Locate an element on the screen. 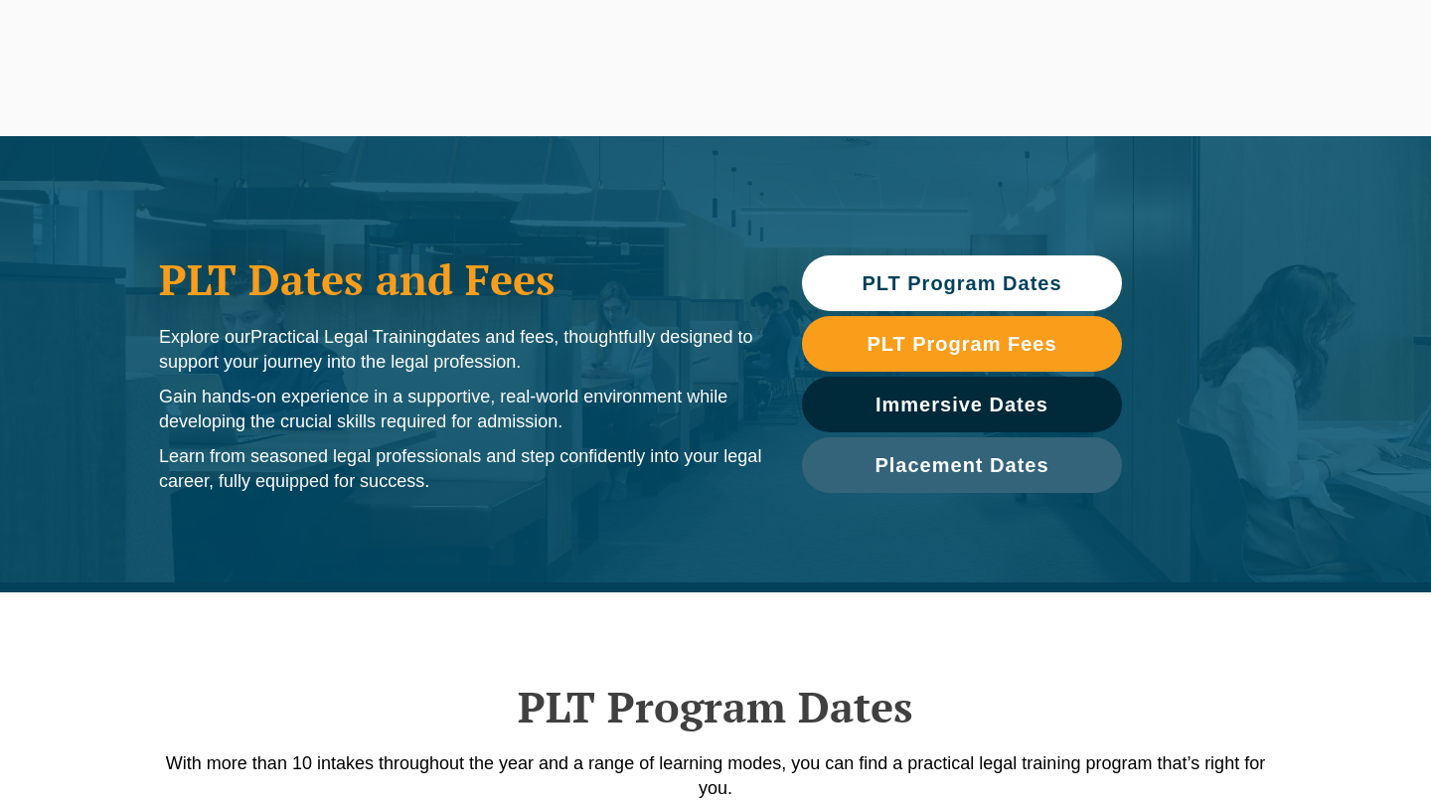 The image size is (1431, 807). span: Practical Legal Training is located at coordinates (343, 337).